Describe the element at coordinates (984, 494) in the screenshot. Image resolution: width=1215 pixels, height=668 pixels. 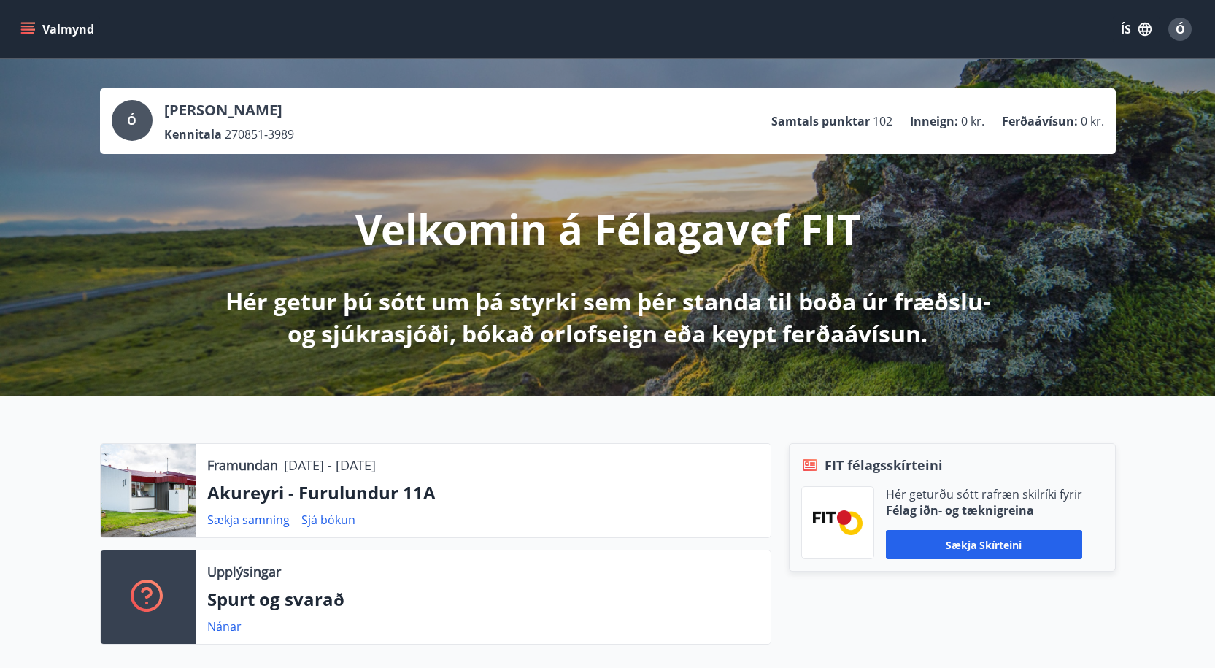
I see `p: Hér geturðu sótt rafræn skilríki fyrir` at that location.